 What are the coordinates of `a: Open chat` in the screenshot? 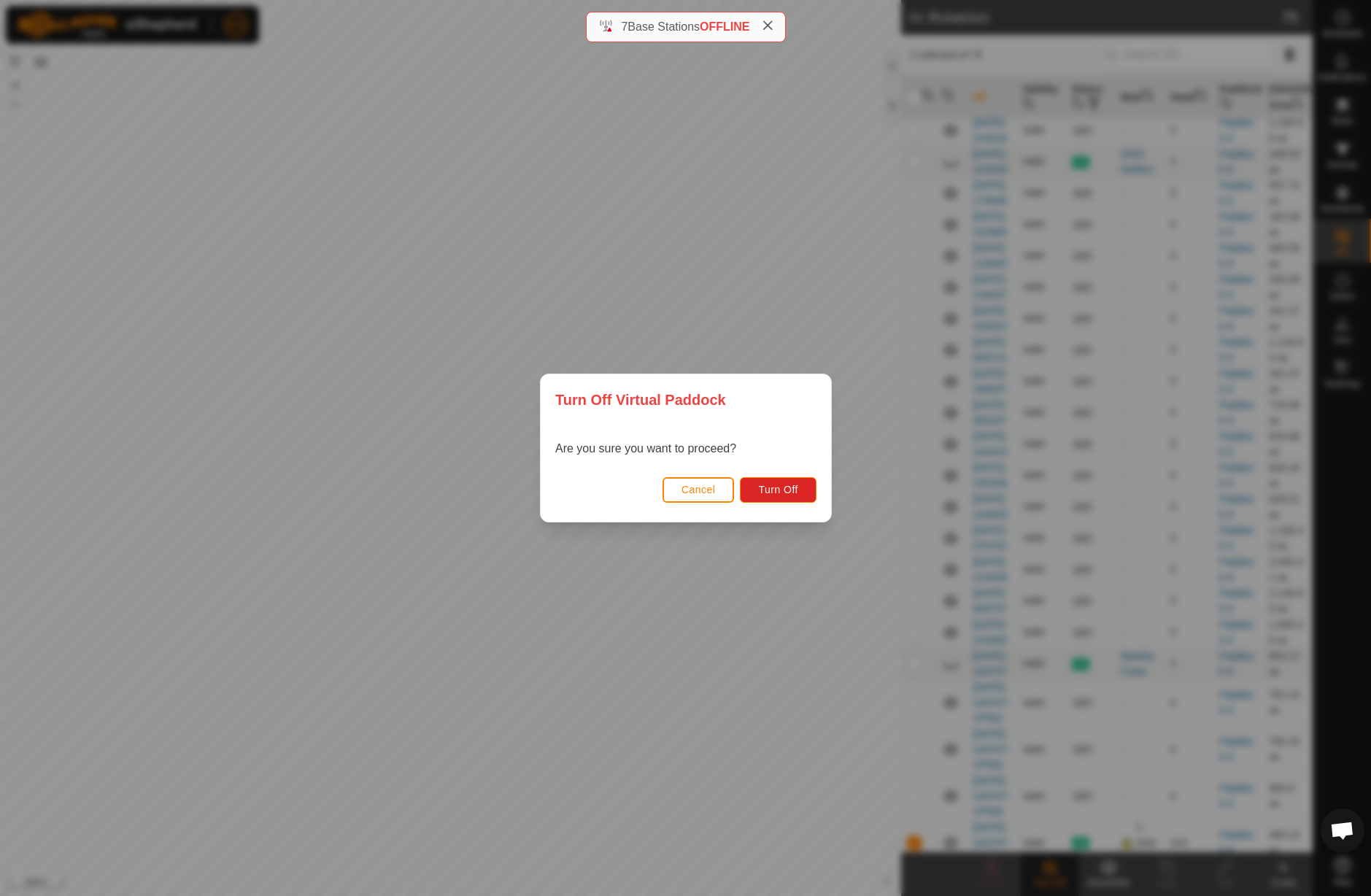 It's located at (1343, 830).